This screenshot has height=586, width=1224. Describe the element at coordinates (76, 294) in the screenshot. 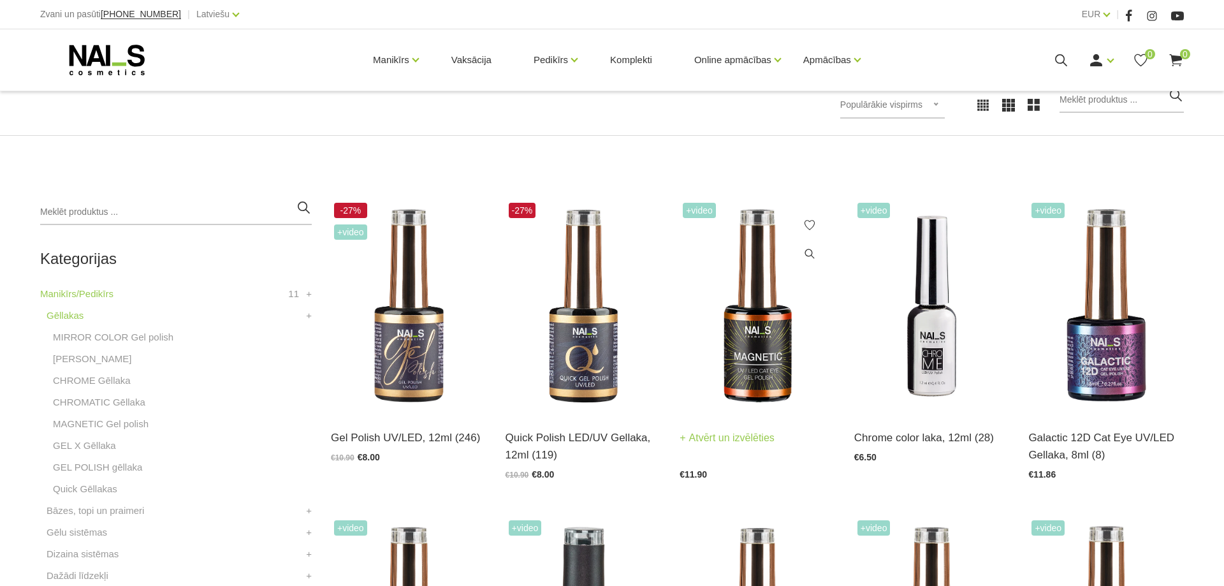

I see `a: Manikīrs/Pedikīrs` at that location.